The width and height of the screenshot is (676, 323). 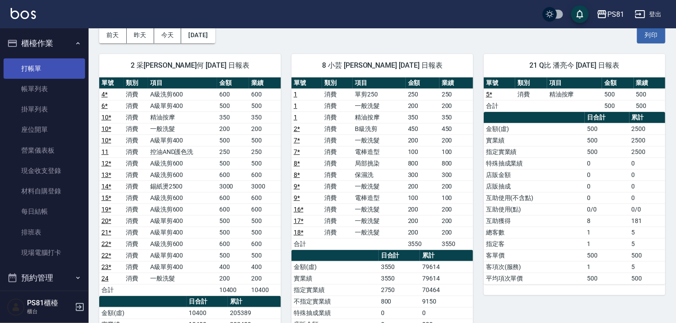 I want to click on th: 金額, so click(x=422, y=83).